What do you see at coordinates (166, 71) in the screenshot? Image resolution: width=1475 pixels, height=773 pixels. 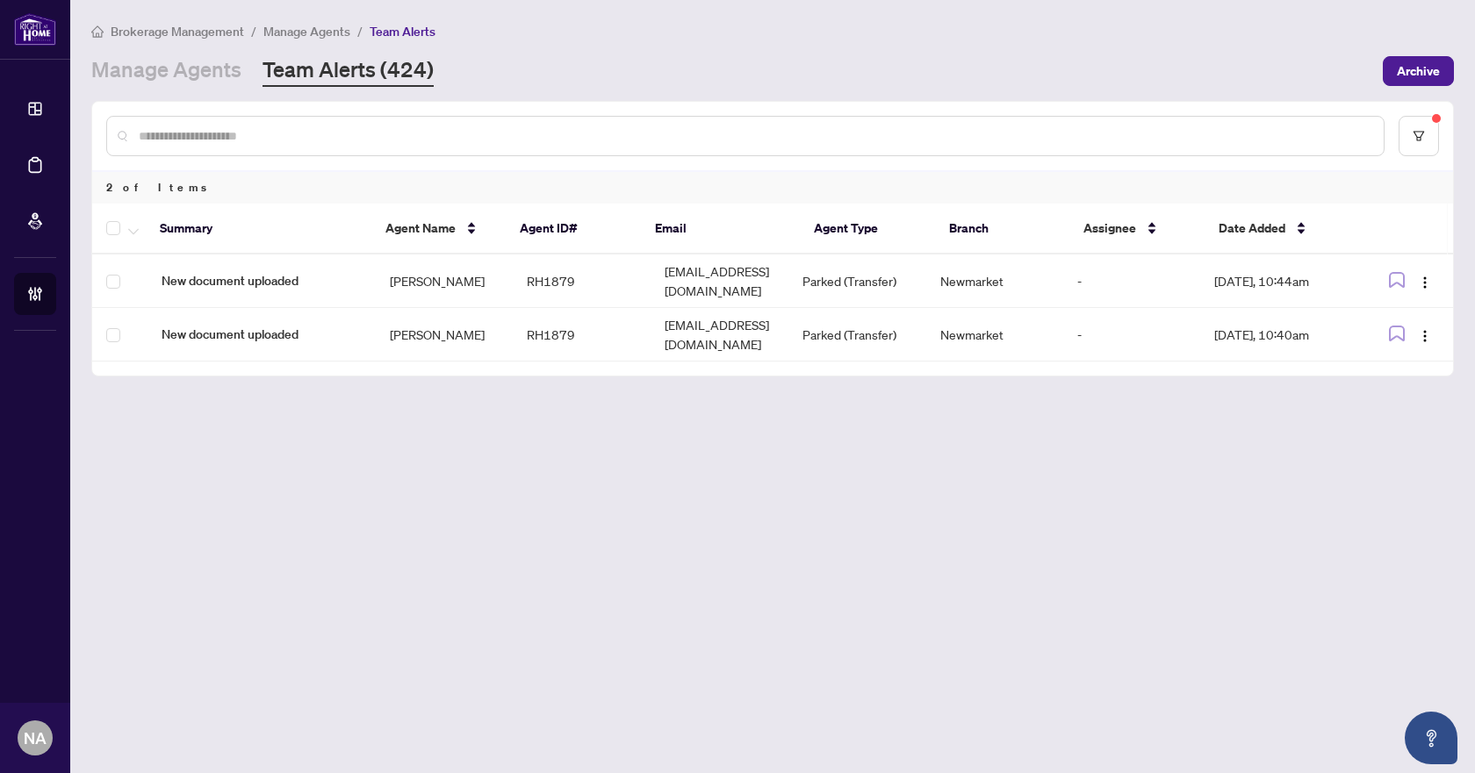 I see `a: Manage Agents` at bounding box center [166, 71].